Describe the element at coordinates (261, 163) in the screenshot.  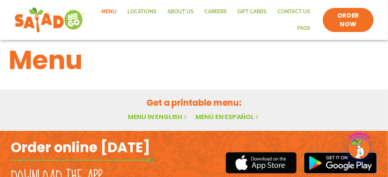
I see `img: appstore` at that location.